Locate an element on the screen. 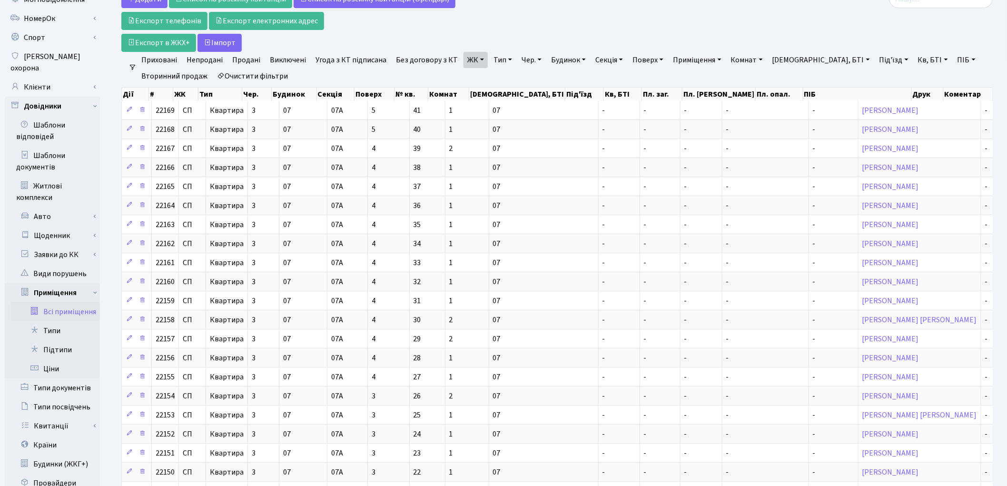  a: Виключені is located at coordinates (288, 60).